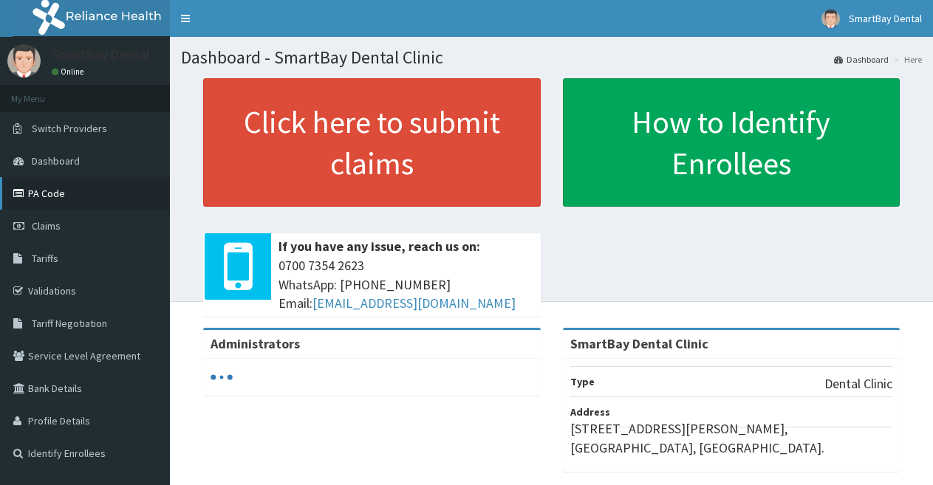 Image resolution: width=933 pixels, height=485 pixels. What do you see at coordinates (45, 258) in the screenshot?
I see `span: Tariffs` at bounding box center [45, 258].